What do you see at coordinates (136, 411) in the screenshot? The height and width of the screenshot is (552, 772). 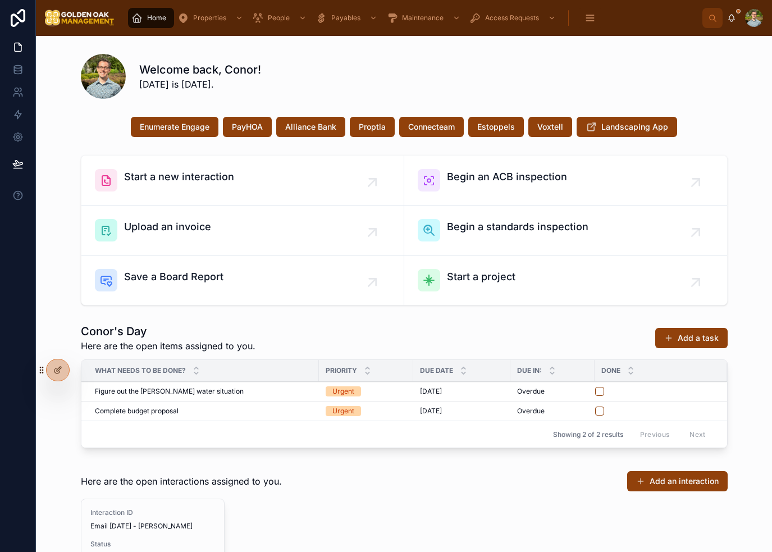 I see `span: Complete budget proposal` at bounding box center [136, 411].